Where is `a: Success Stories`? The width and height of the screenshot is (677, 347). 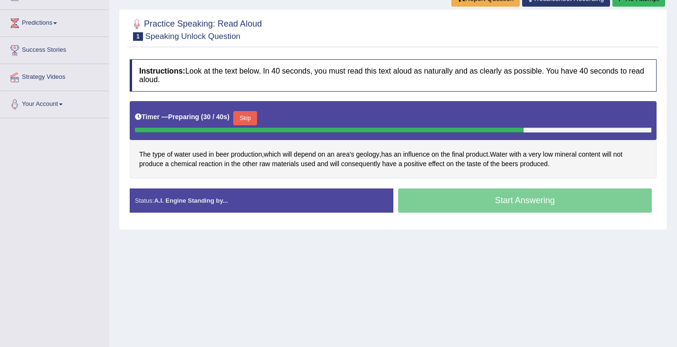
a: Success Stories is located at coordinates (55, 49).